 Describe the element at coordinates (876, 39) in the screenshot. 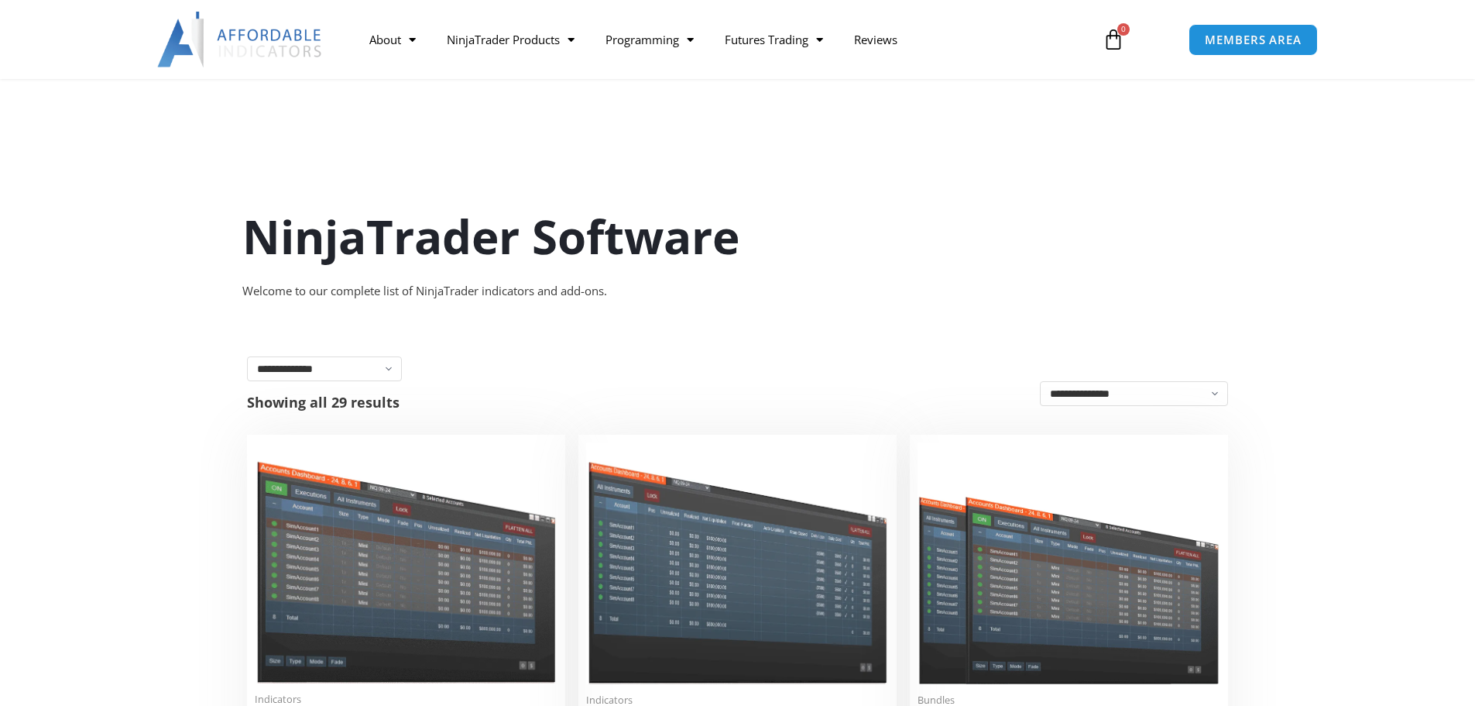

I see `a: Reviews` at that location.